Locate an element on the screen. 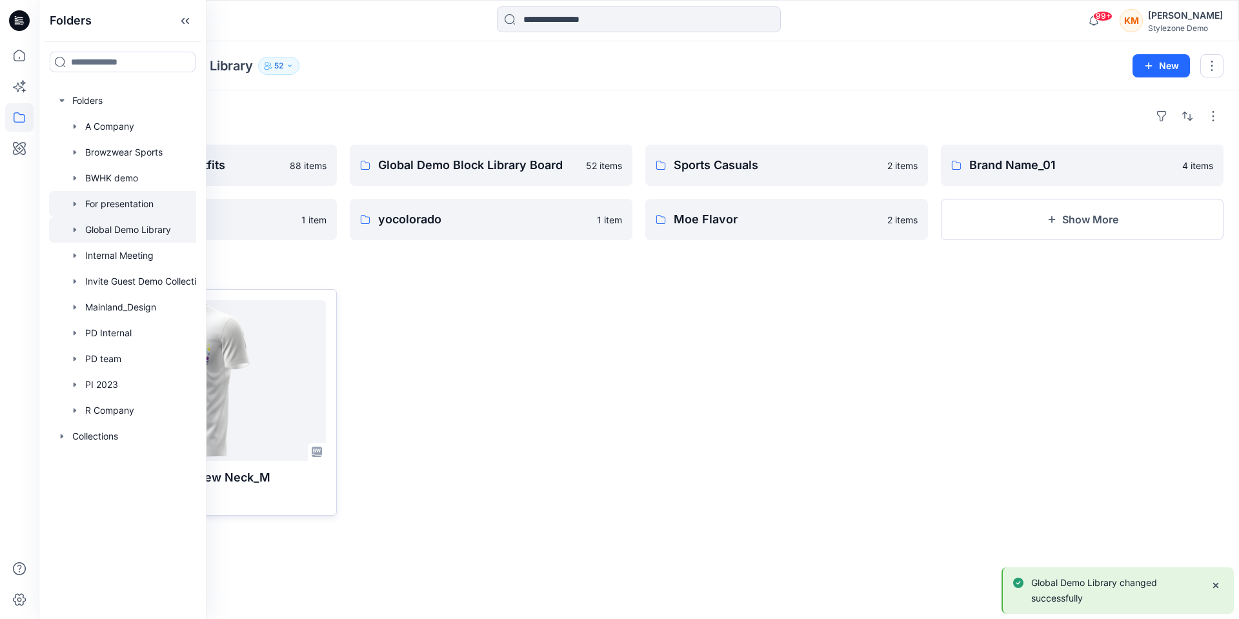 This screenshot has height=619, width=1239. div: KM is located at coordinates (1131, 21).